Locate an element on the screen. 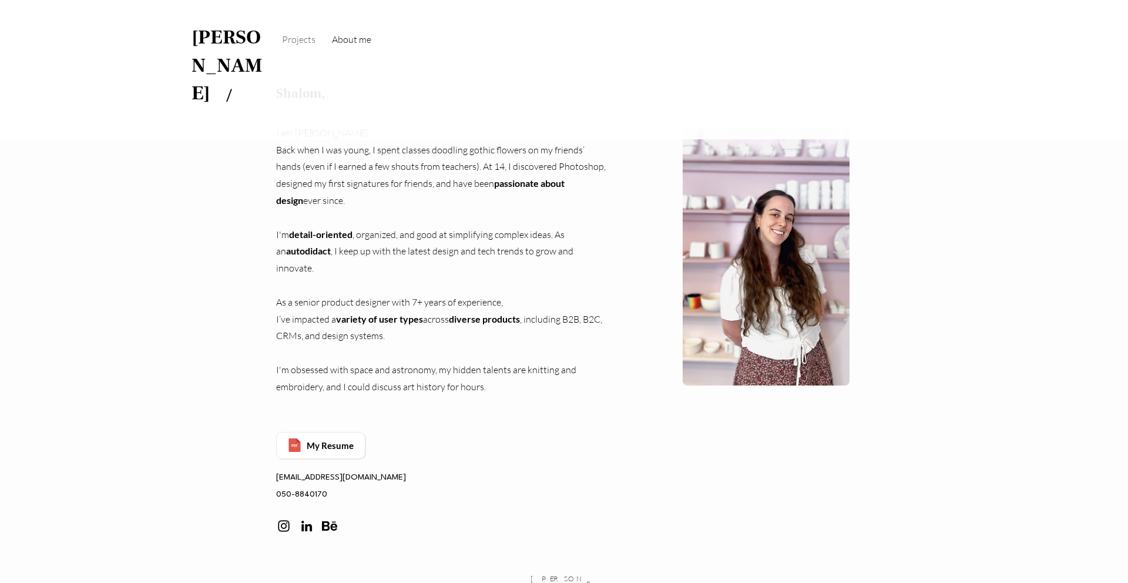 Image resolution: width=1128 pixels, height=583 pixels. nav: Site is located at coordinates (564, 39).